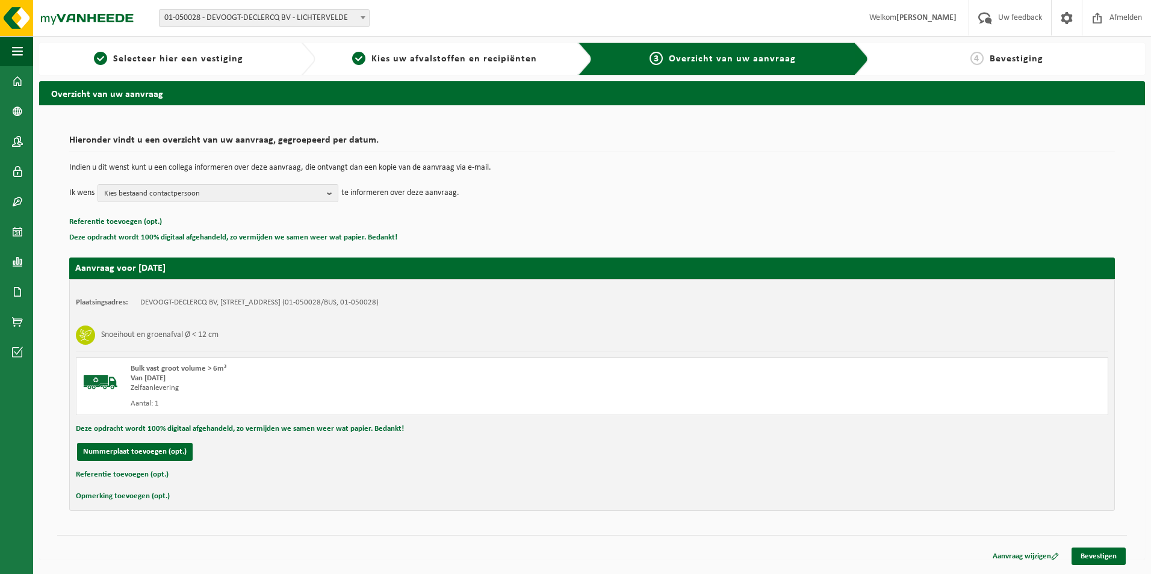  Describe the element at coordinates (1099, 556) in the screenshot. I see `a: Bevestigen` at that location.